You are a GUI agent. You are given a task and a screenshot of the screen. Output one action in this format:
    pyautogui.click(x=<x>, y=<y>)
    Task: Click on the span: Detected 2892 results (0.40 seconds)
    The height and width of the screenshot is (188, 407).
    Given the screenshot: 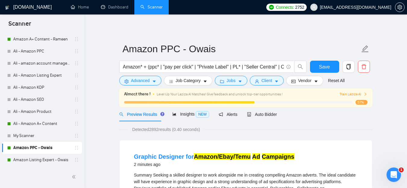 What is the action you would take?
    pyautogui.click(x=166, y=129)
    